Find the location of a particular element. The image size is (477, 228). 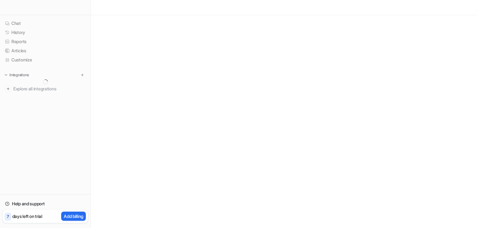

img: expand menu is located at coordinates (6, 75).